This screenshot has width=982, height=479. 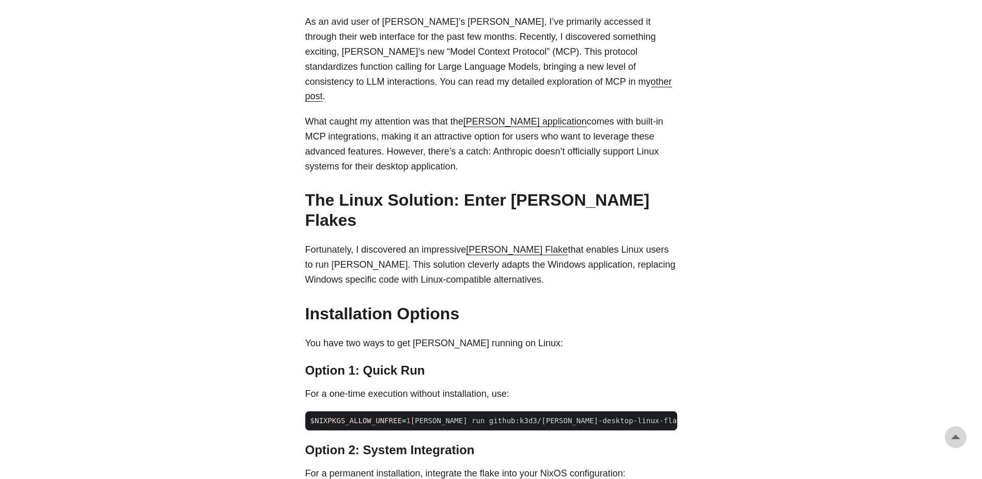 I want to click on a: other post, so click(x=489, y=89).